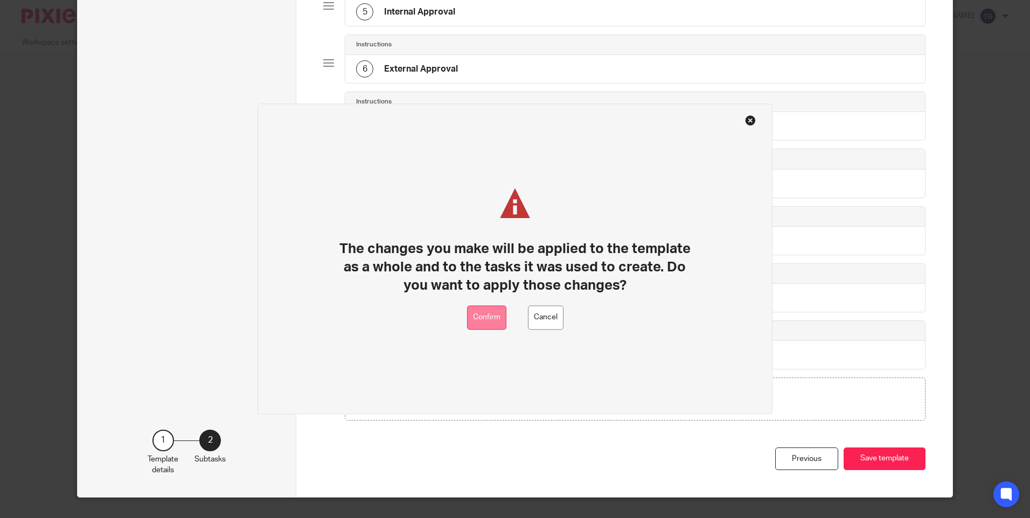  What do you see at coordinates (163, 440) in the screenshot?
I see `div: 1` at bounding box center [163, 440].